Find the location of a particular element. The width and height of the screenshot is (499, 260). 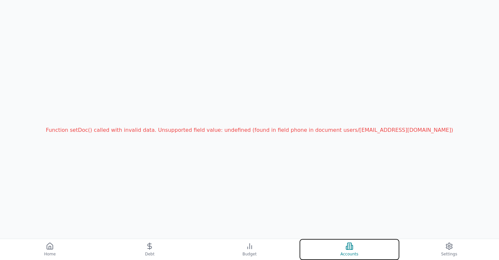

button: Settings is located at coordinates (449, 249).